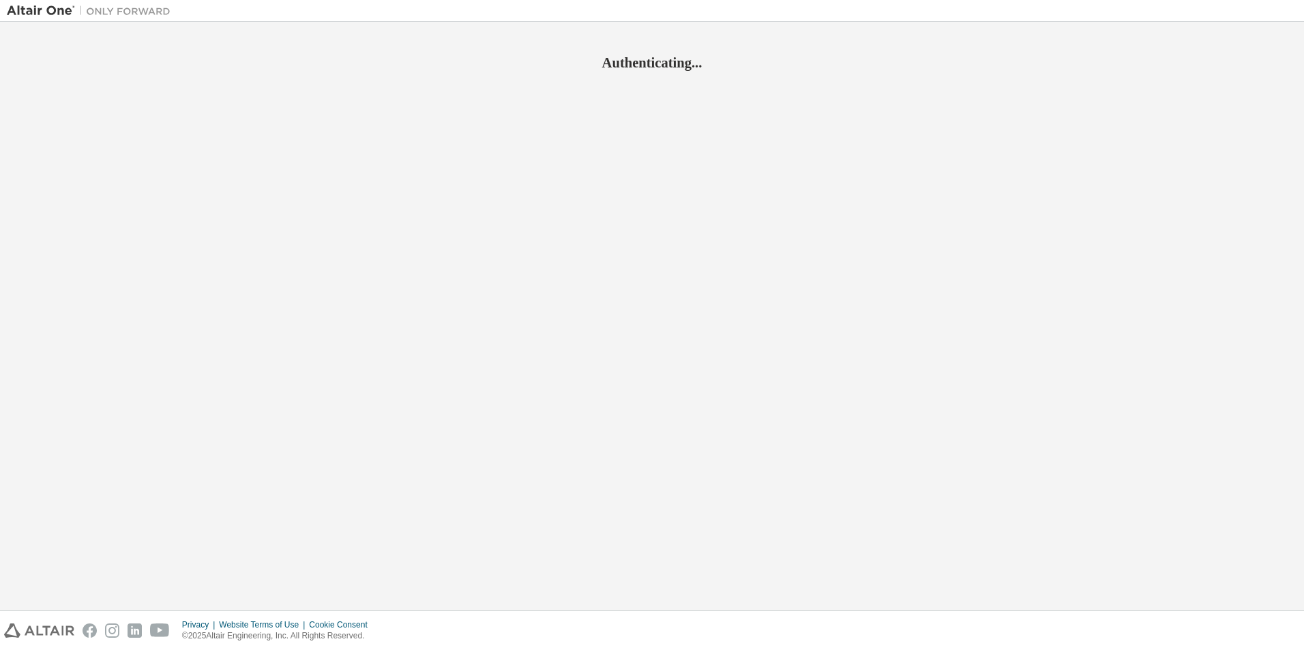 This screenshot has width=1304, height=650. What do you see at coordinates (92, 11) in the screenshot?
I see `img: Altair One` at bounding box center [92, 11].